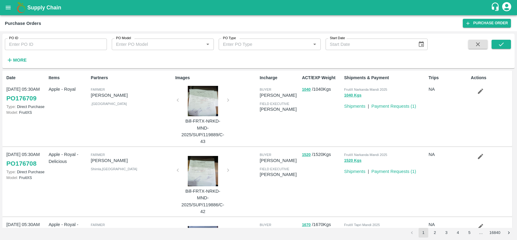  I want to click on a: Supply Chain, so click(259, 8).